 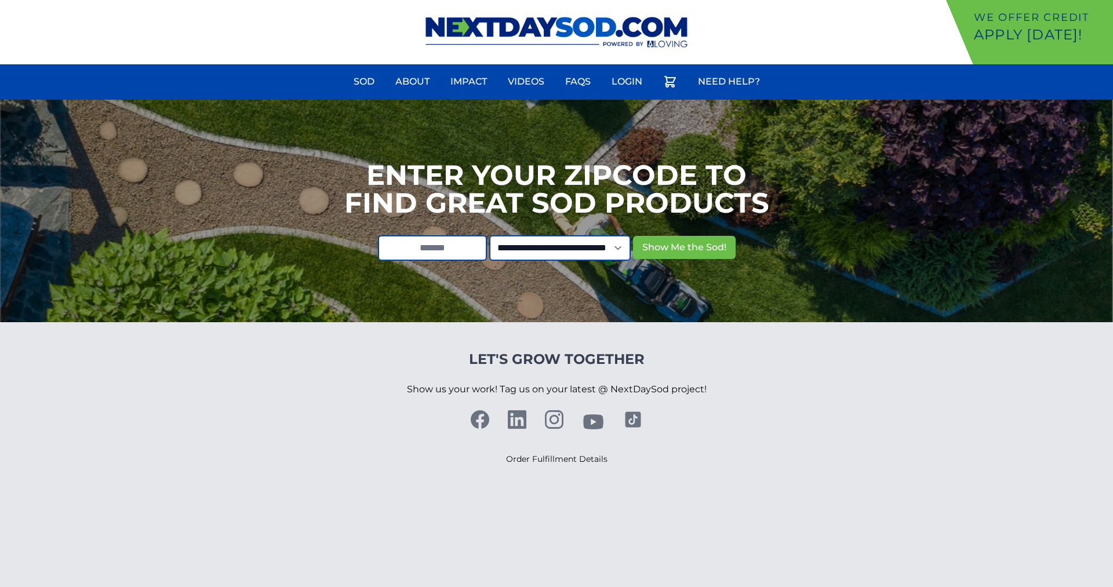 I want to click on h4: Let's Grow Together, so click(x=556, y=359).